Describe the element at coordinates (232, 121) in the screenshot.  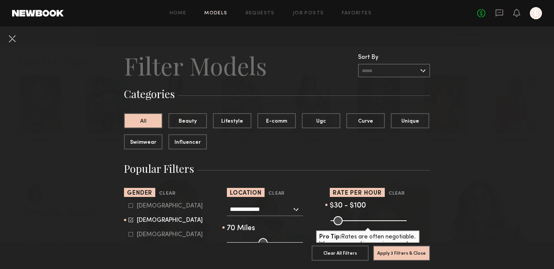
I see `button: Lifestyle` at that location.